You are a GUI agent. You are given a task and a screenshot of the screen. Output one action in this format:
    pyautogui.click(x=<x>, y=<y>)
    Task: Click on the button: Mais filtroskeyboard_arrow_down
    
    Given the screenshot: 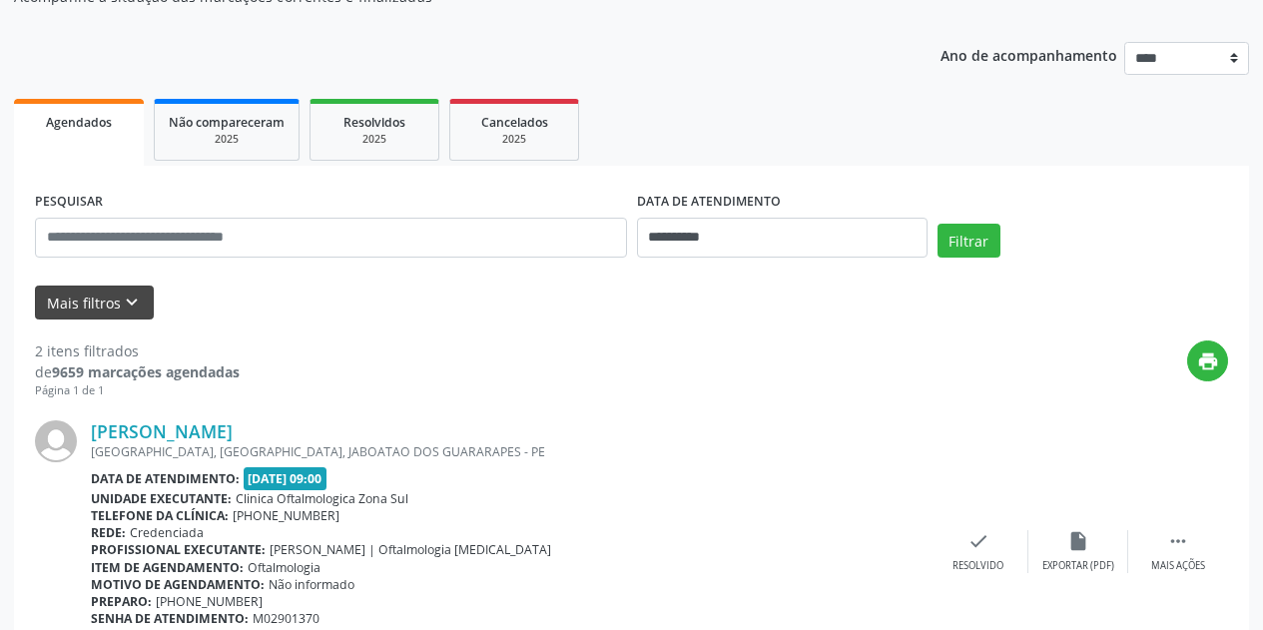 What is the action you would take?
    pyautogui.click(x=94, y=302)
    